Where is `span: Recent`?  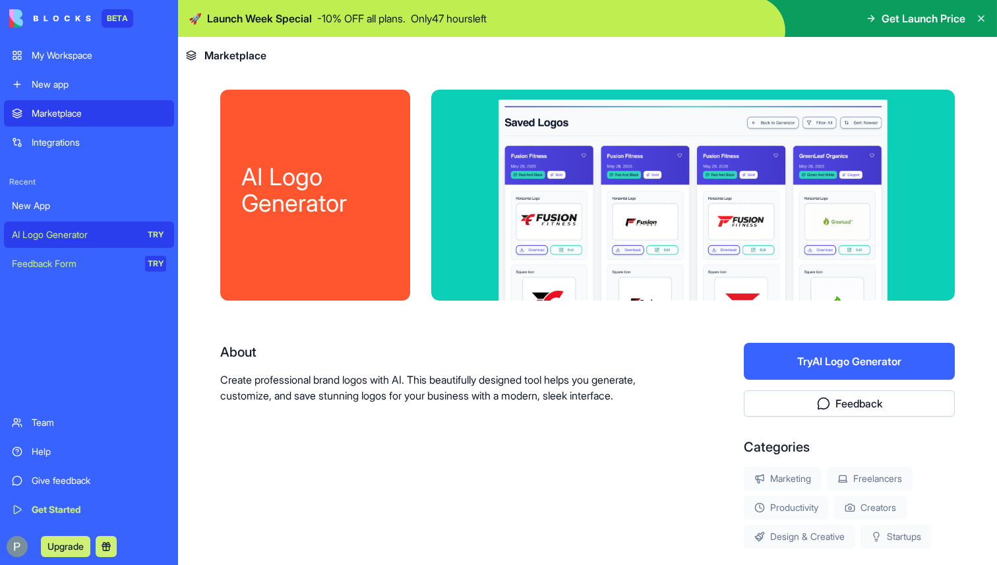
span: Recent is located at coordinates (89, 182).